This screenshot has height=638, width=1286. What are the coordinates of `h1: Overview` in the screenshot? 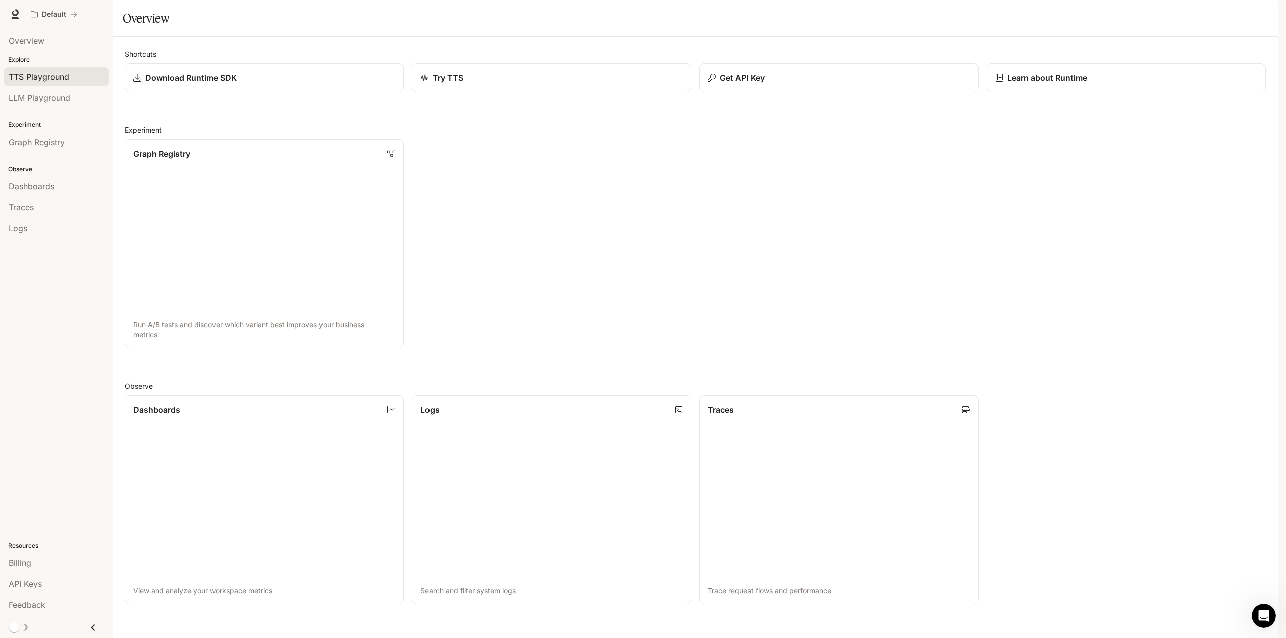 It's located at (146, 18).